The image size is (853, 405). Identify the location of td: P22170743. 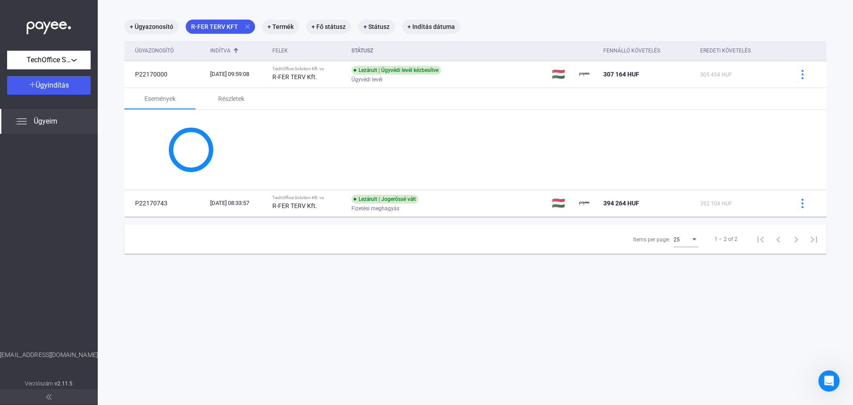
(165, 203).